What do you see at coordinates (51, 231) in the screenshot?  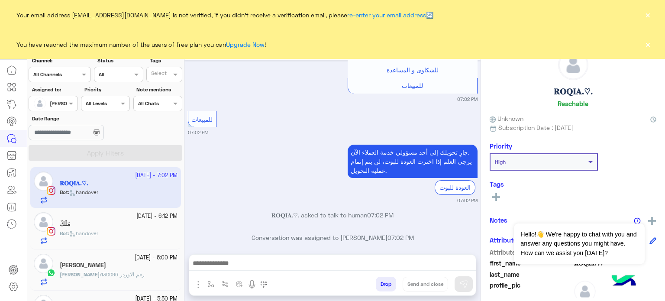 I see `img: Instagram` at bounding box center [51, 231].